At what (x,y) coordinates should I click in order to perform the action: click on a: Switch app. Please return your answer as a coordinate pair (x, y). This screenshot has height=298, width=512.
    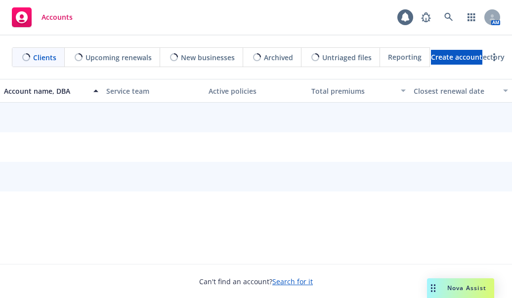
    Looking at the image, I should click on (471, 17).